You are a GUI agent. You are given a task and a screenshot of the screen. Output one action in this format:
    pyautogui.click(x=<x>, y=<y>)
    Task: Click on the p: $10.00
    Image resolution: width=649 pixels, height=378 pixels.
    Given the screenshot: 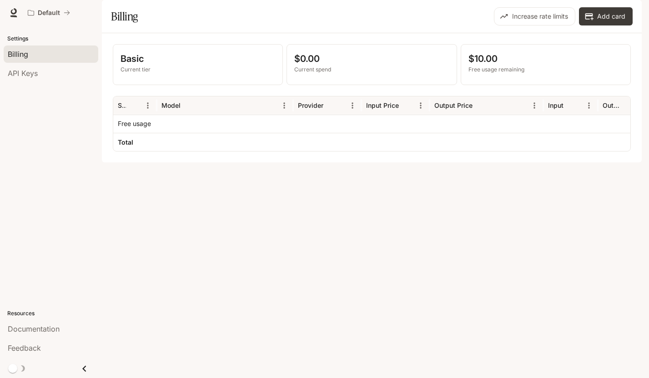 What is the action you would take?
    pyautogui.click(x=546, y=59)
    